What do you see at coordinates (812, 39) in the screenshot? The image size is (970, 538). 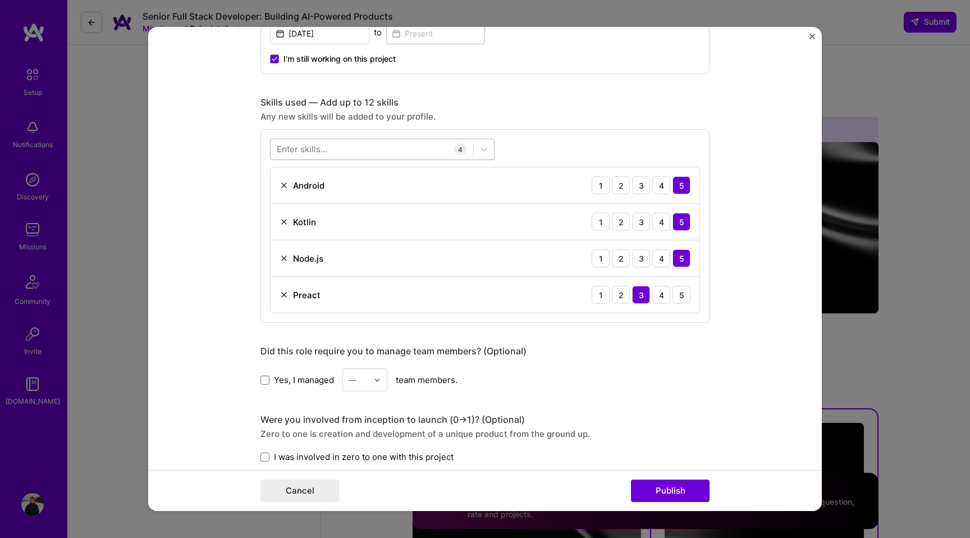 I see `button: Close` at bounding box center [812, 39].